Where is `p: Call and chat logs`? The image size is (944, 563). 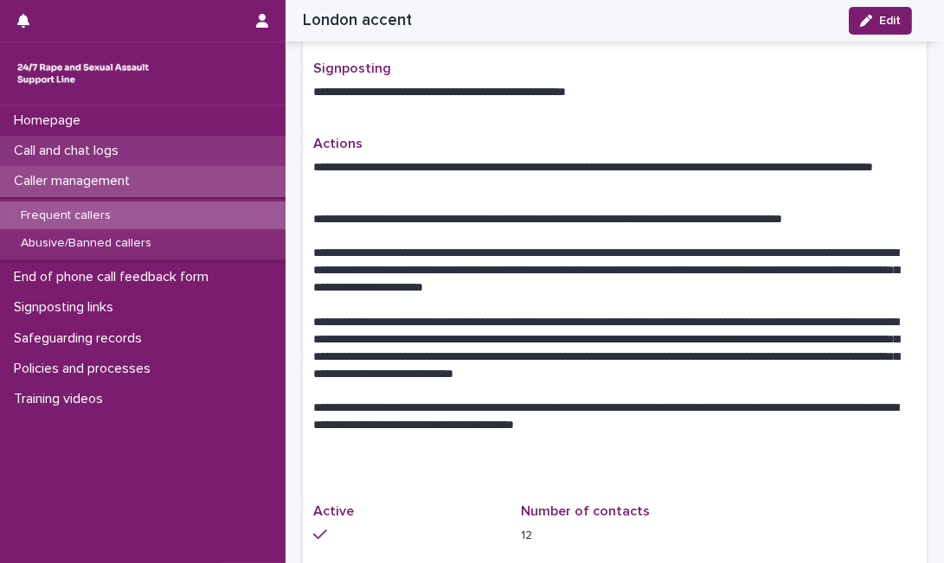
p: Call and chat logs is located at coordinates (69, 151).